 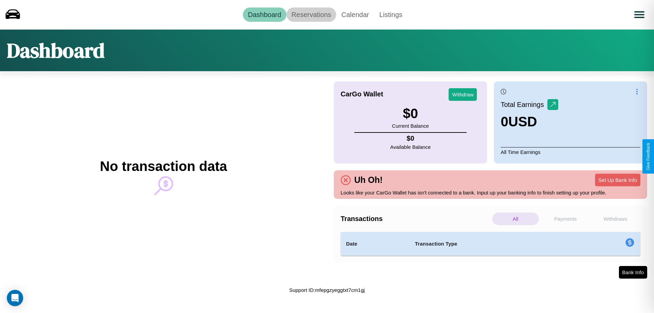 What do you see at coordinates (163, 166) in the screenshot?
I see `h2: No transaction data` at bounding box center [163, 166].